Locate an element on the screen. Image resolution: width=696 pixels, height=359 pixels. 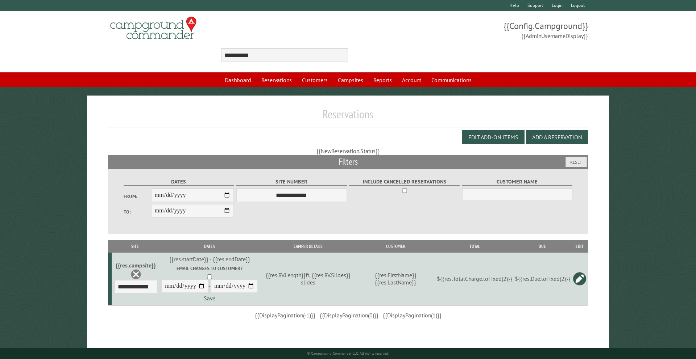
th: Customer is located at coordinates (396, 246).